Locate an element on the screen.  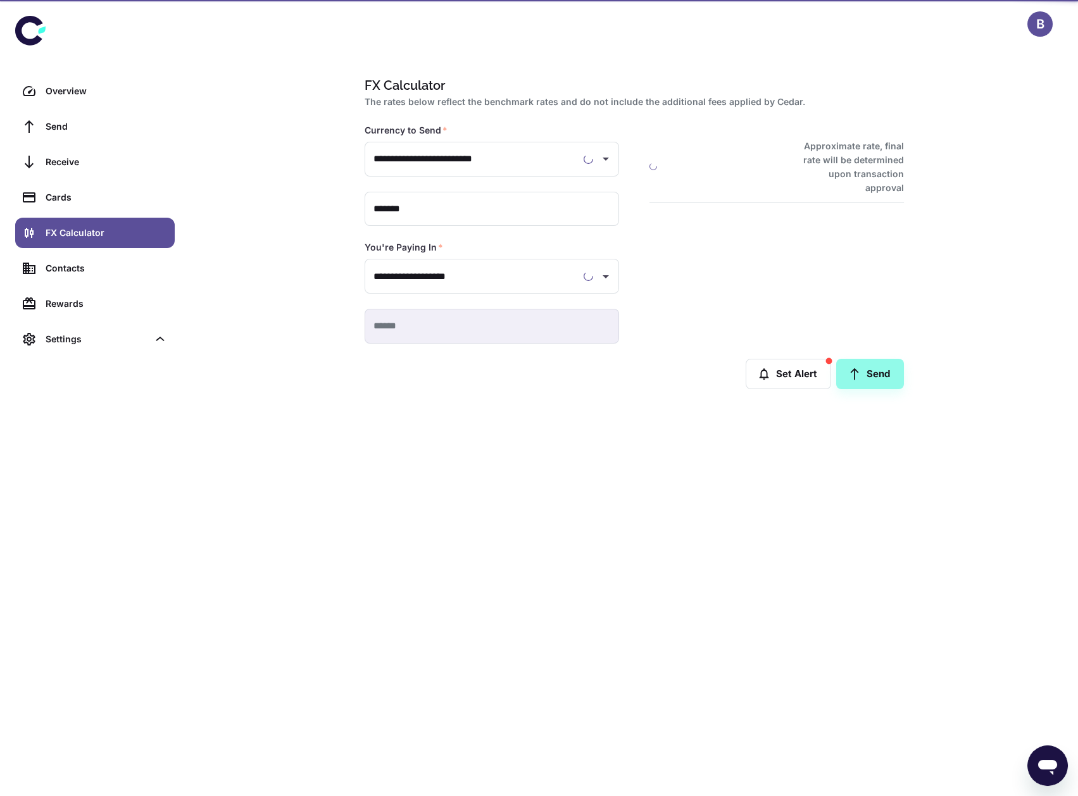
label: Currency to Send is located at coordinates (406, 130).